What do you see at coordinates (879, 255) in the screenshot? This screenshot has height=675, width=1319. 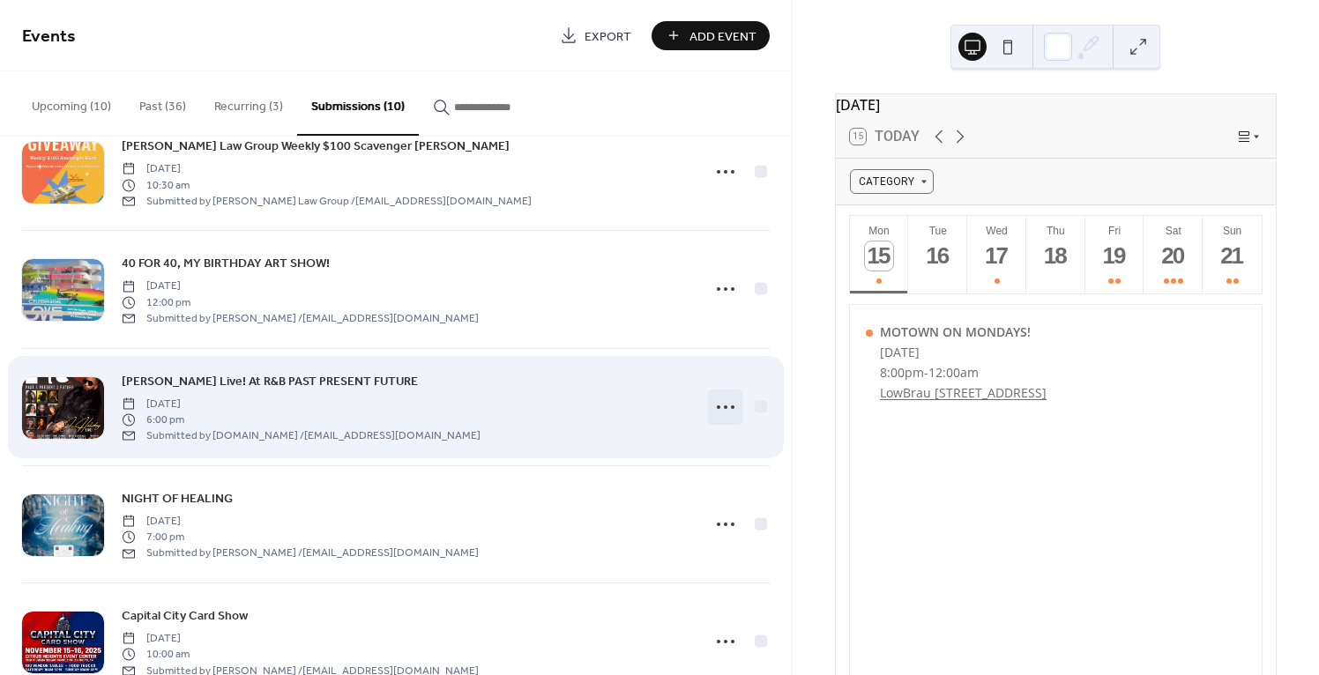 I see `button: Mon15` at bounding box center [879, 255].